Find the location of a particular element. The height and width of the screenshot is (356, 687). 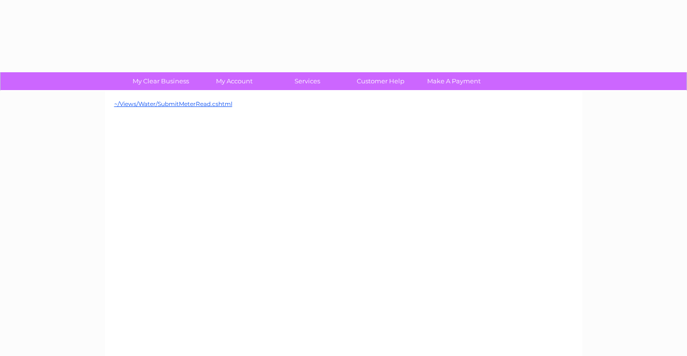

a: Make A Payment is located at coordinates (454, 81).